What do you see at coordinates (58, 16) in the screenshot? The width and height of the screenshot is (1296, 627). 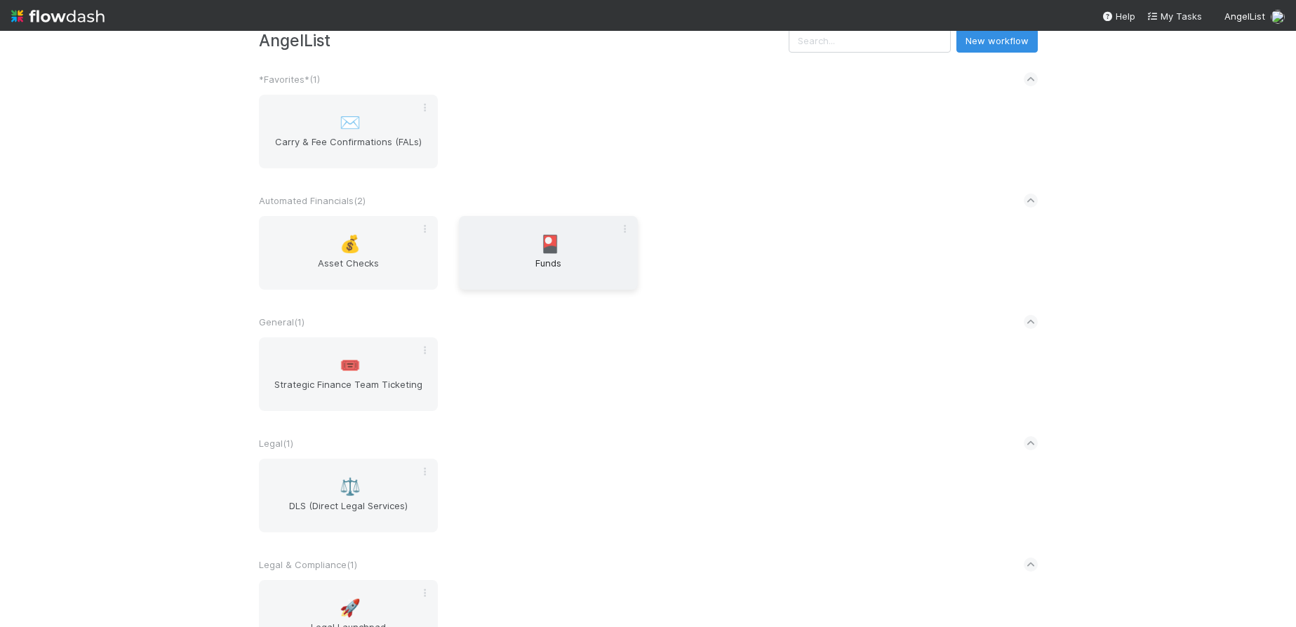 I see `img: logo-inverted-e16ddd16eac7371096b0.svg` at bounding box center [58, 16].